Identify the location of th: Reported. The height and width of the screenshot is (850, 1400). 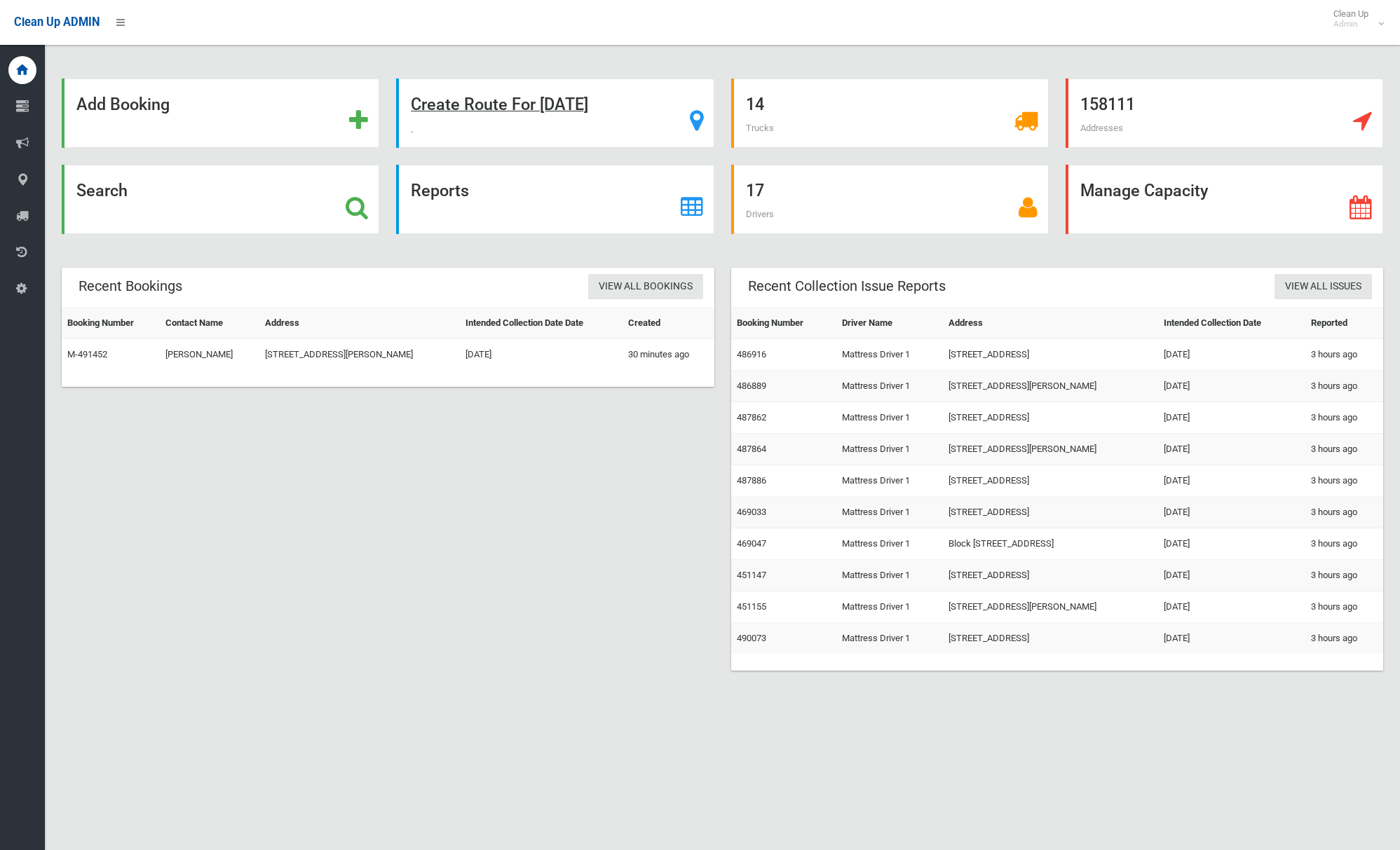
(1343, 323).